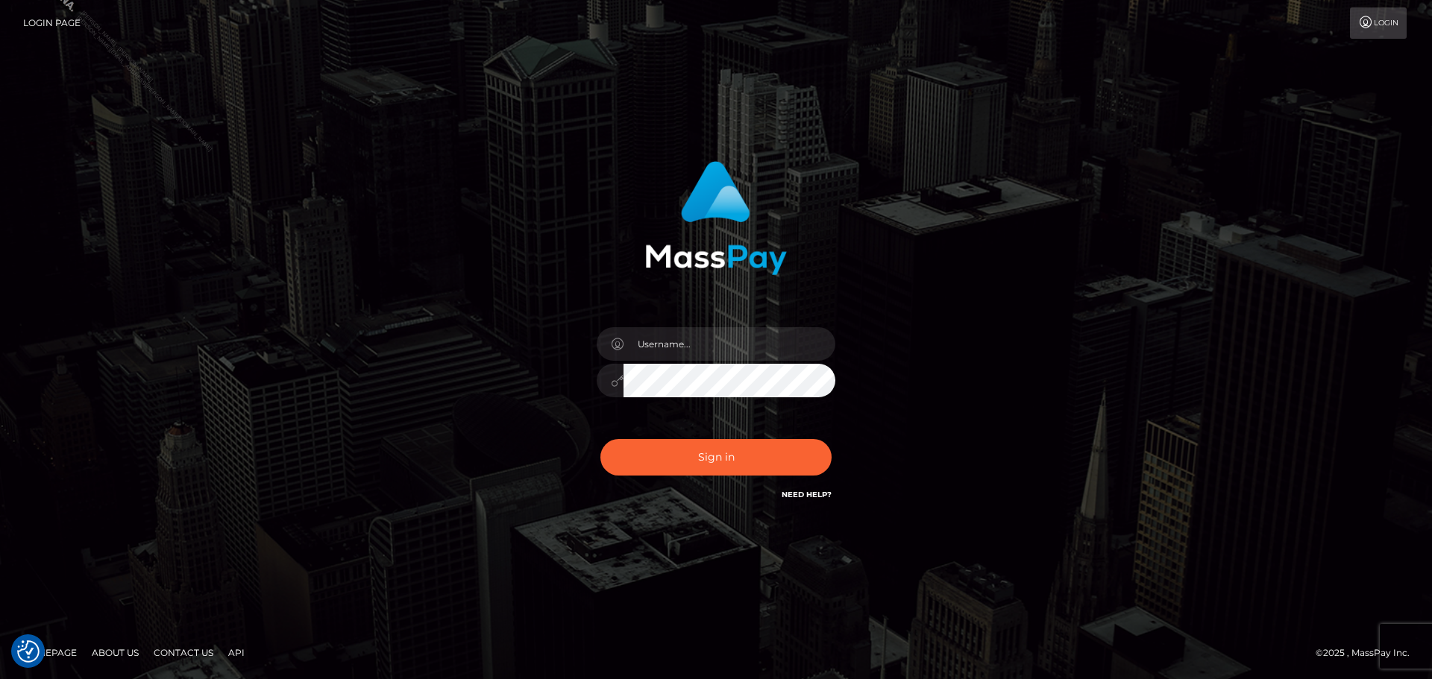 The image size is (1432, 679). Describe the element at coordinates (806, 495) in the screenshot. I see `a: Need Help?` at that location.